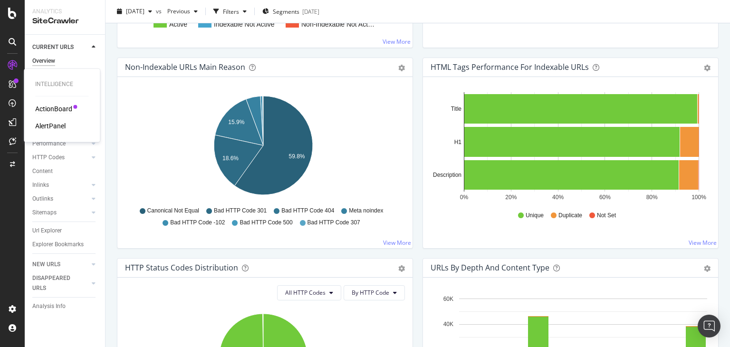 The width and height of the screenshot is (730, 347). What do you see at coordinates (558, 197) in the screenshot?
I see `text: 40%` at bounding box center [558, 197].